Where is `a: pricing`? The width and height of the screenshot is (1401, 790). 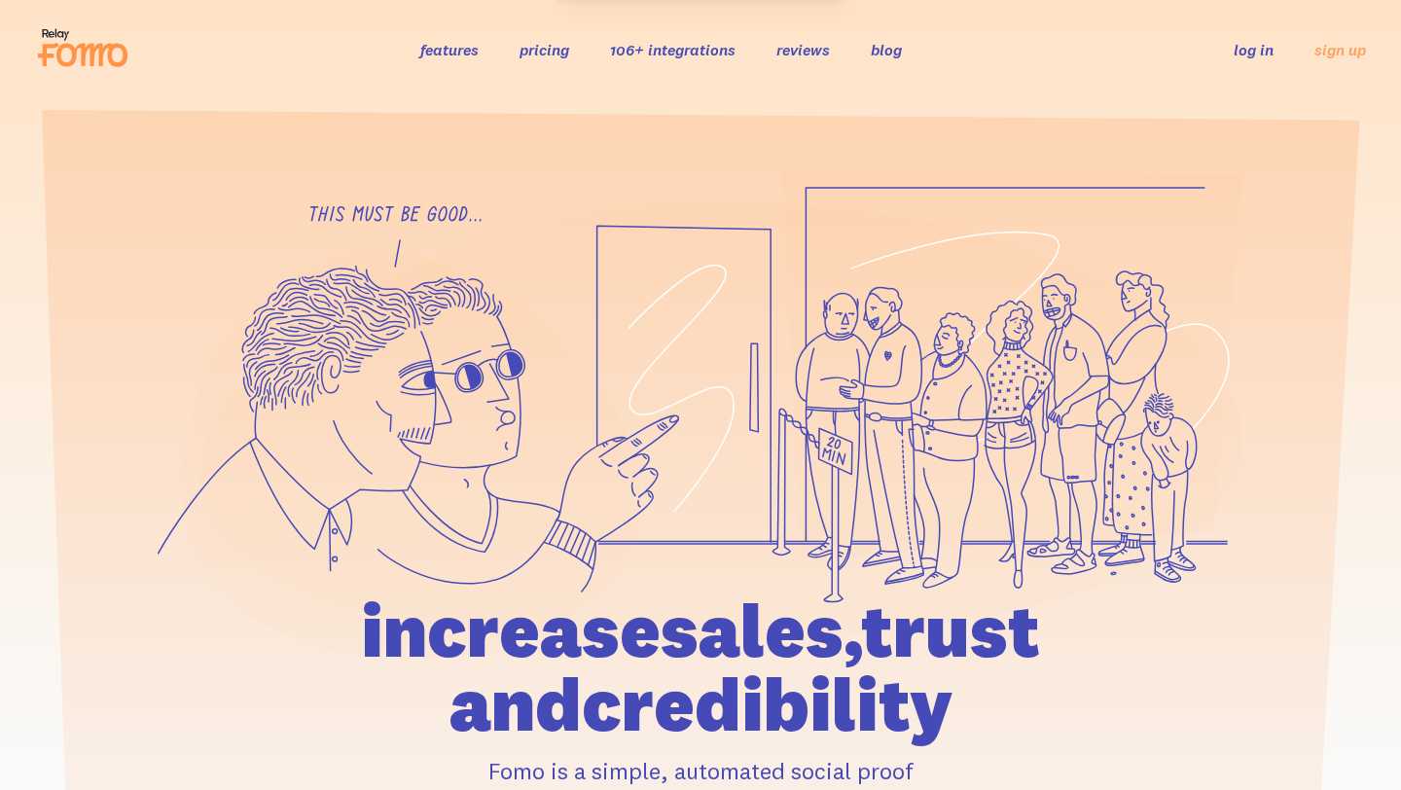
a: pricing is located at coordinates (544, 50).